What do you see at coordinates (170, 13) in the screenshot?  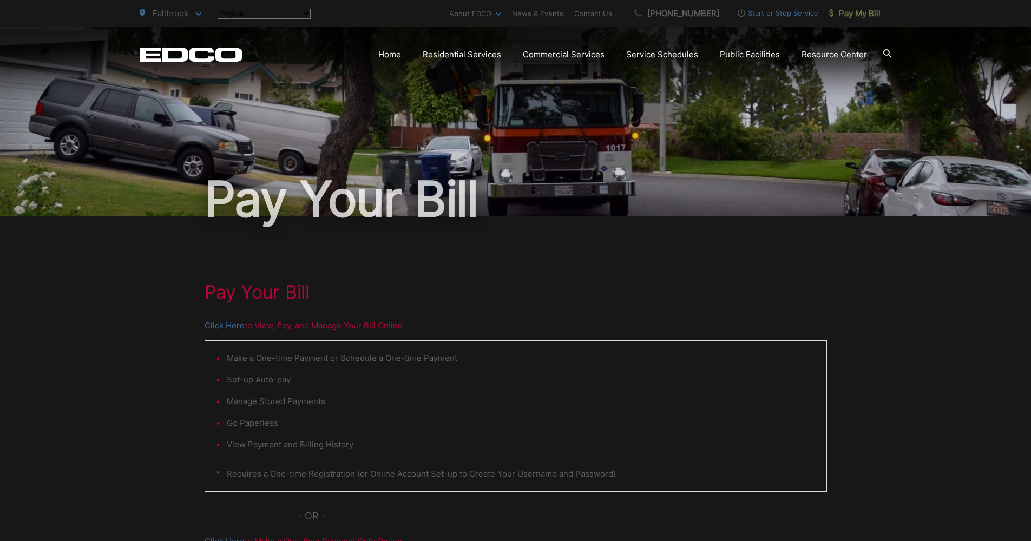 I see `span: Fallbrook` at bounding box center [170, 13].